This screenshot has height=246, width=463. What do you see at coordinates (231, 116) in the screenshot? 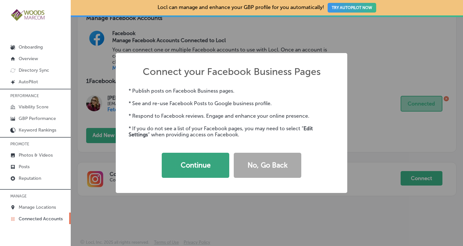
I see `p: * Respond to Facebook reviews. Engage and enhance your online presence.` at bounding box center [231, 116].